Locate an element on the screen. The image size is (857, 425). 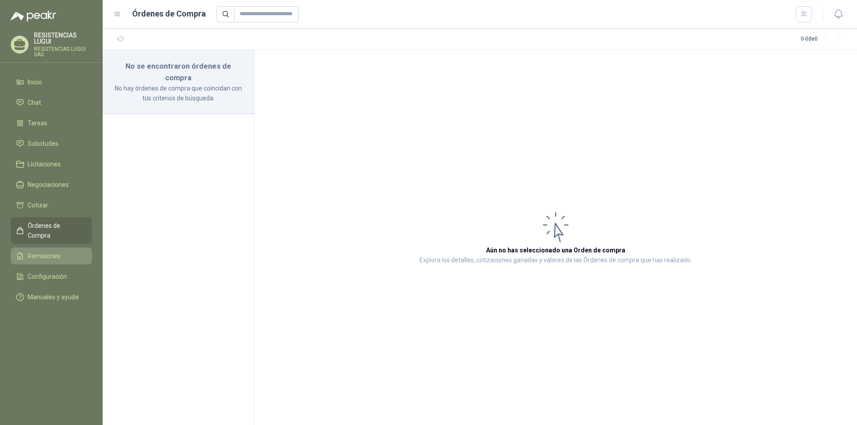
span: Chat is located at coordinates (34, 103).